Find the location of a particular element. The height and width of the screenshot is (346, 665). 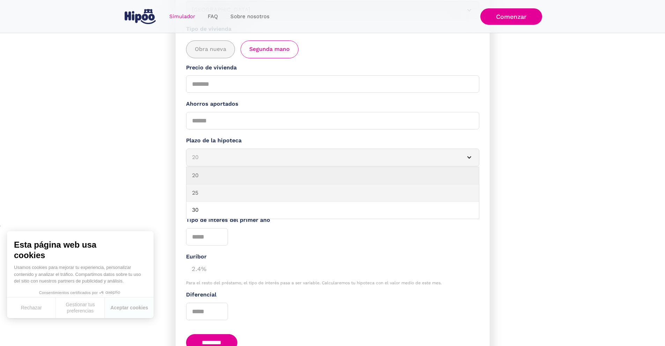

label: Plazo de la hipoteca is located at coordinates (333, 141).